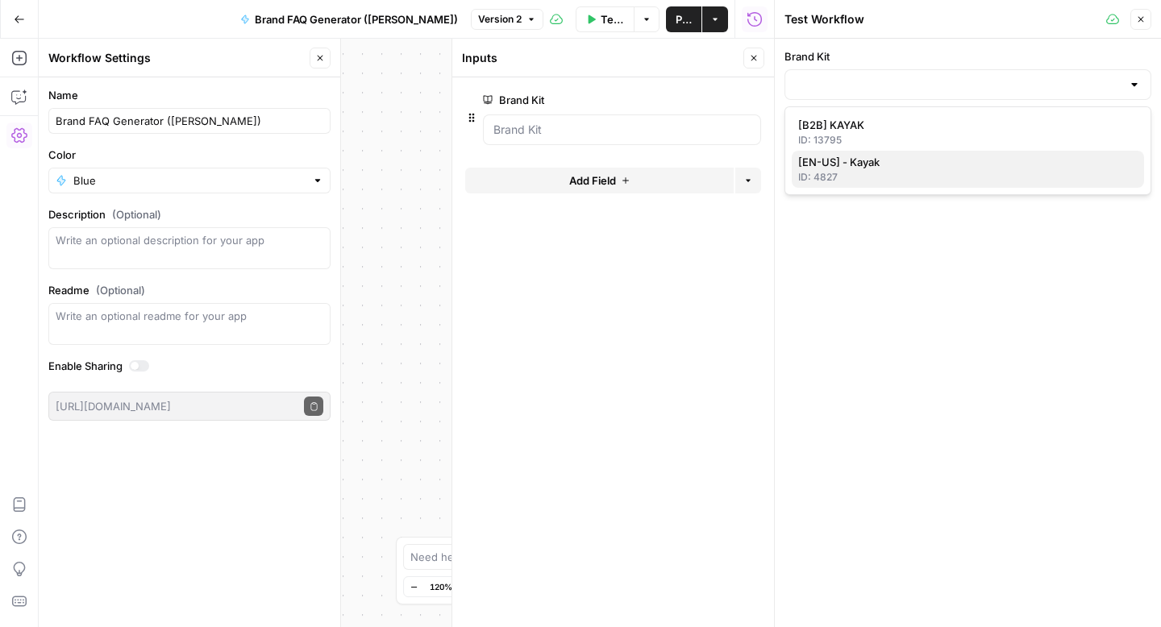 The height and width of the screenshot is (627, 1161). Describe the element at coordinates (967, 140) in the screenshot. I see `div: ID: 13795` at that location.